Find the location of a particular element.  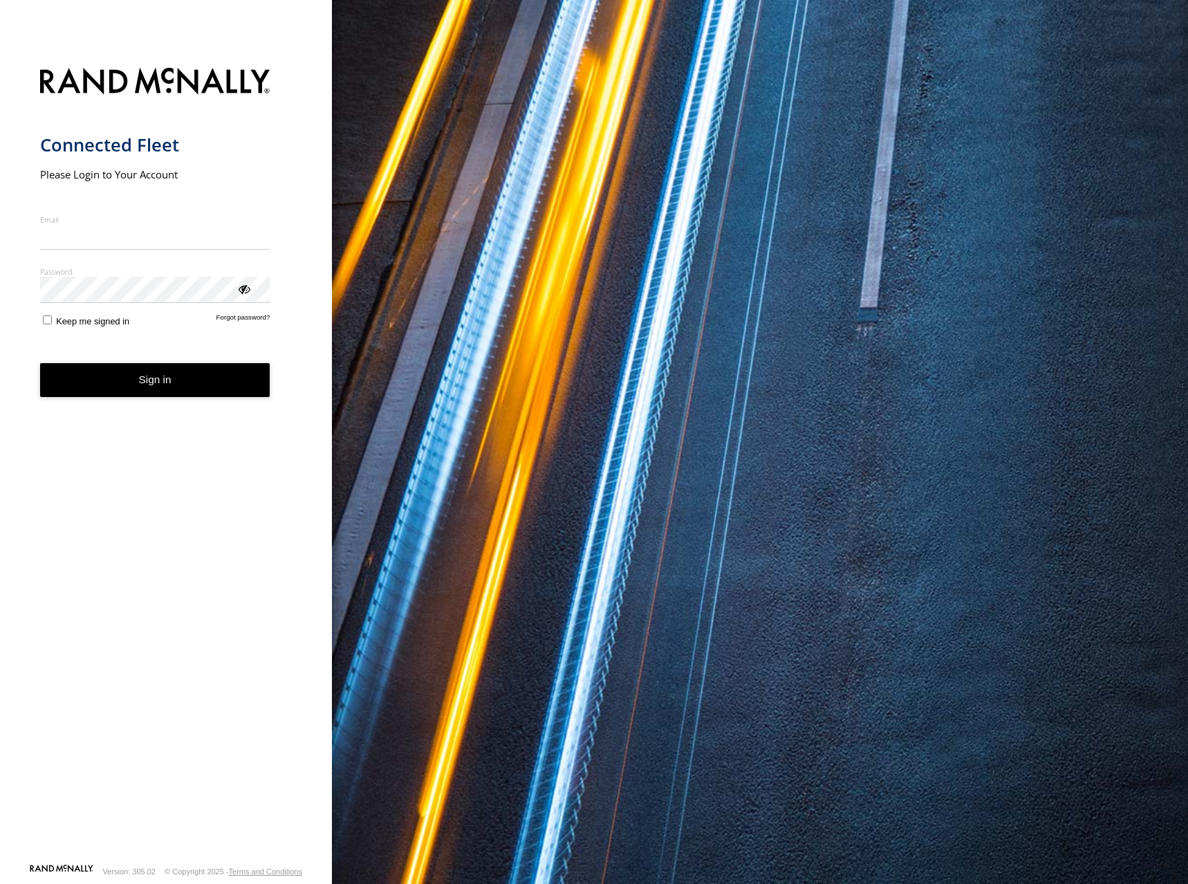

form: main is located at coordinates (166, 461).